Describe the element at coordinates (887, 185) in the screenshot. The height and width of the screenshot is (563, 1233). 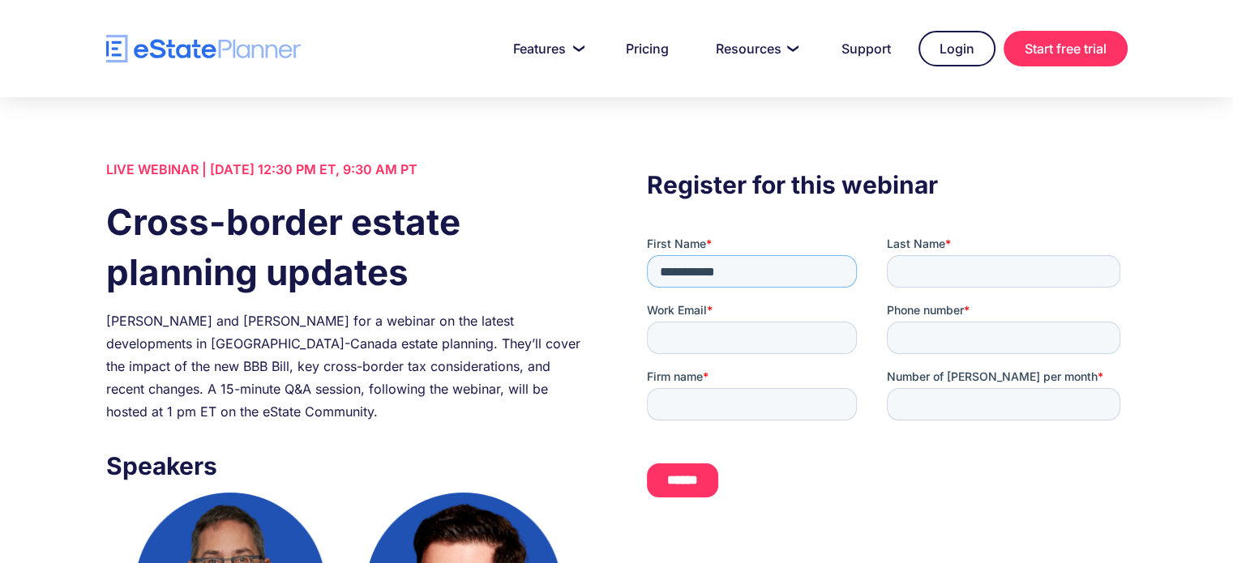
I see `h3: Register for this webinar` at that location.